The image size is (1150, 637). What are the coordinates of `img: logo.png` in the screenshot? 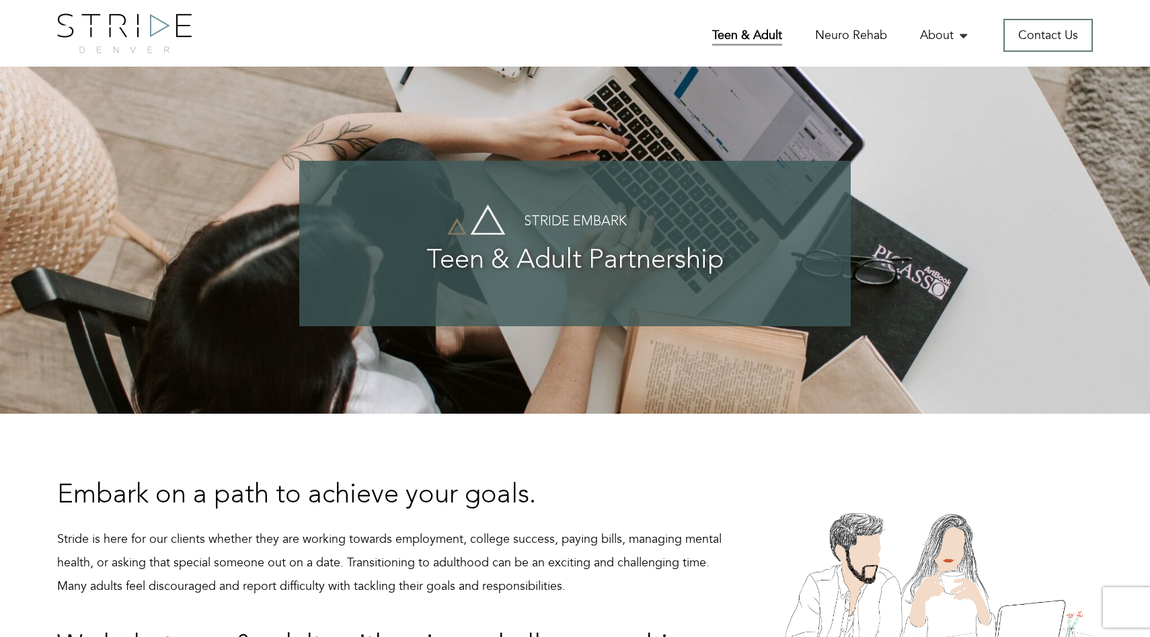 It's located at (124, 33).